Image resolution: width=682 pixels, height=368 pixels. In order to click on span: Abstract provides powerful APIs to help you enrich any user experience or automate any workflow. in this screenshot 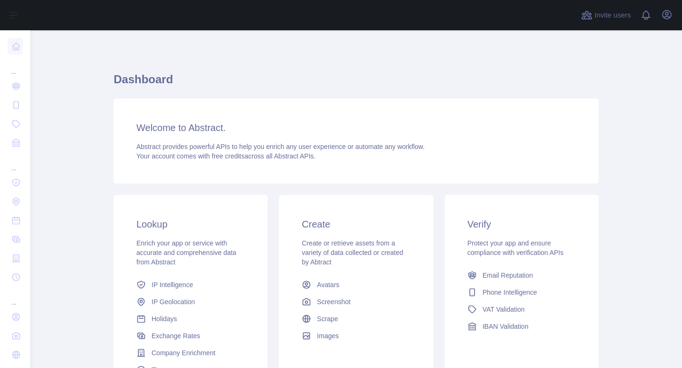, I will do `click(280, 147)`.